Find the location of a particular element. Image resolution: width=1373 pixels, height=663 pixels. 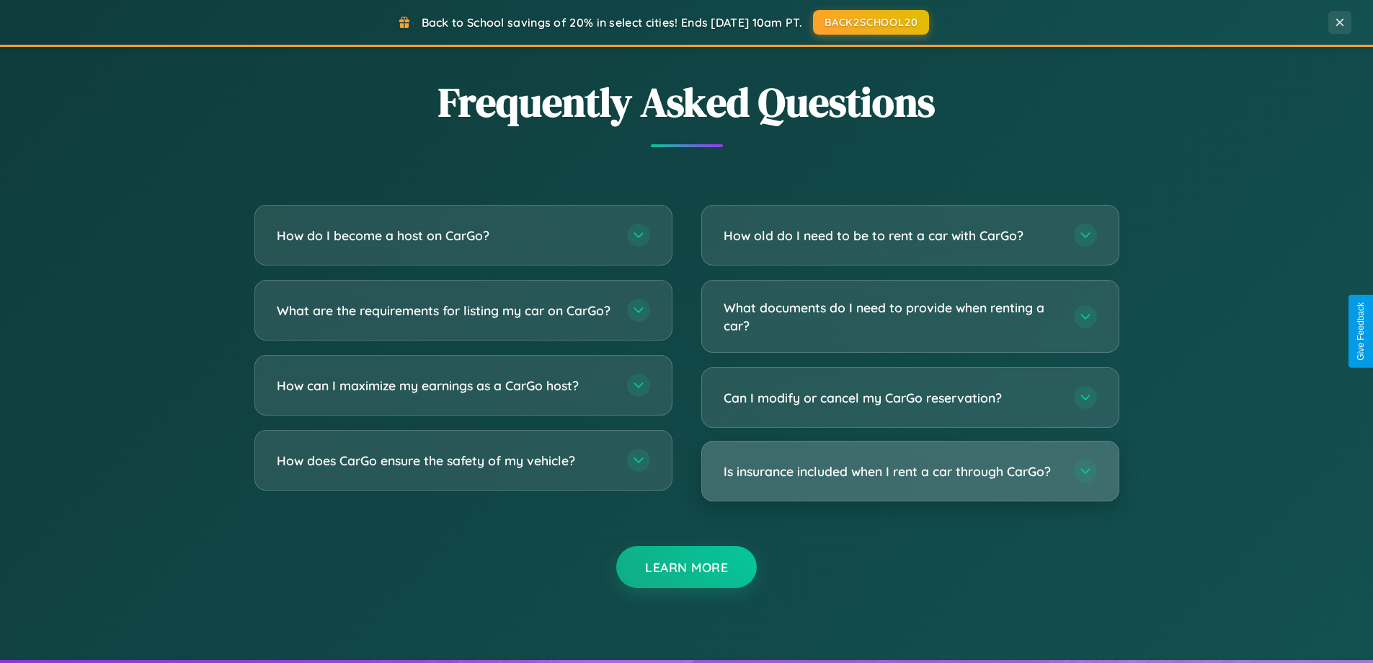

h3: How can I maximize my earnings as a CarGo host? is located at coordinates (445, 385).